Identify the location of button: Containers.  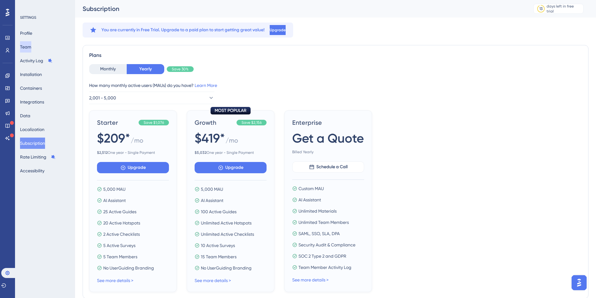
(31, 88).